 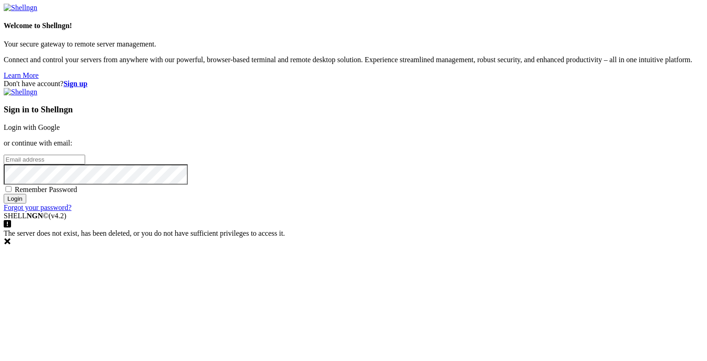 I want to click on span: SHELL ©, so click(x=35, y=215).